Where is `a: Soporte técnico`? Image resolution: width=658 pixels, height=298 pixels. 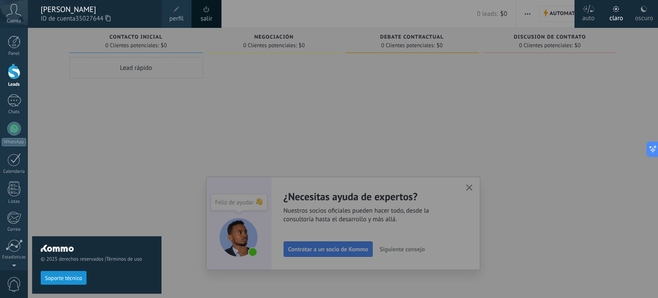
a: Soporte técnico is located at coordinates (63, 277).